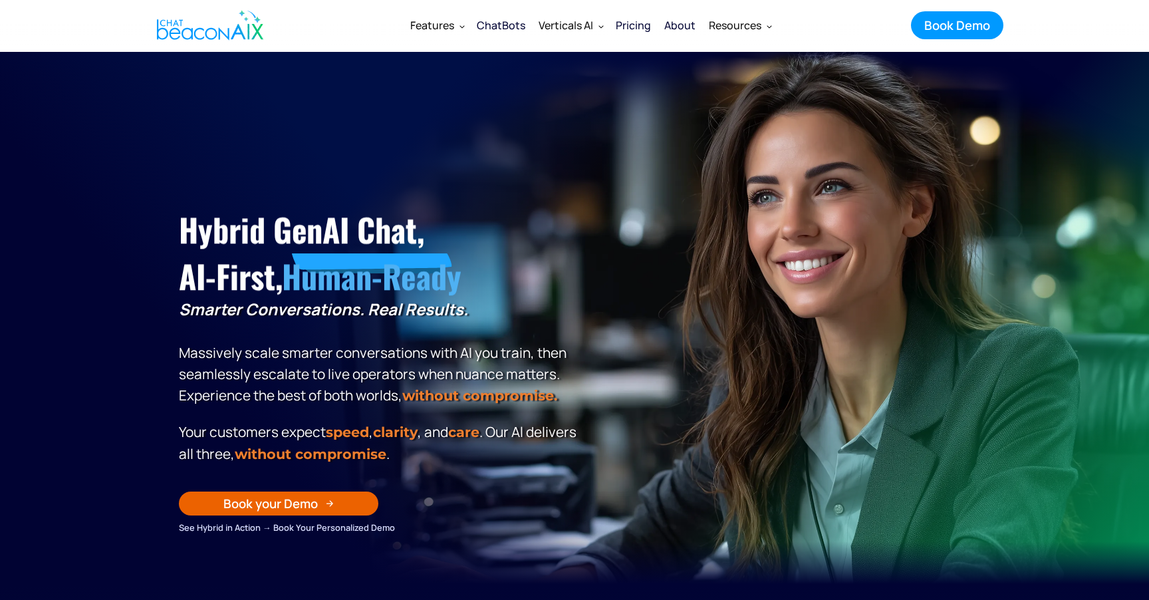  Describe the element at coordinates (380, 253) in the screenshot. I see `h1: Hybrid GenAI Chat, AI-First,` at that location.